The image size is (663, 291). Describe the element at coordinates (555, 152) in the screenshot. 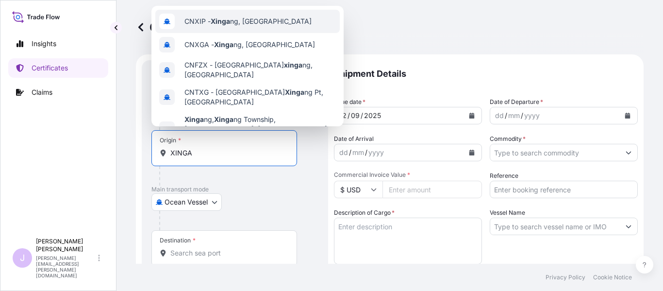

I see `input: Type to search commodity` at that location.